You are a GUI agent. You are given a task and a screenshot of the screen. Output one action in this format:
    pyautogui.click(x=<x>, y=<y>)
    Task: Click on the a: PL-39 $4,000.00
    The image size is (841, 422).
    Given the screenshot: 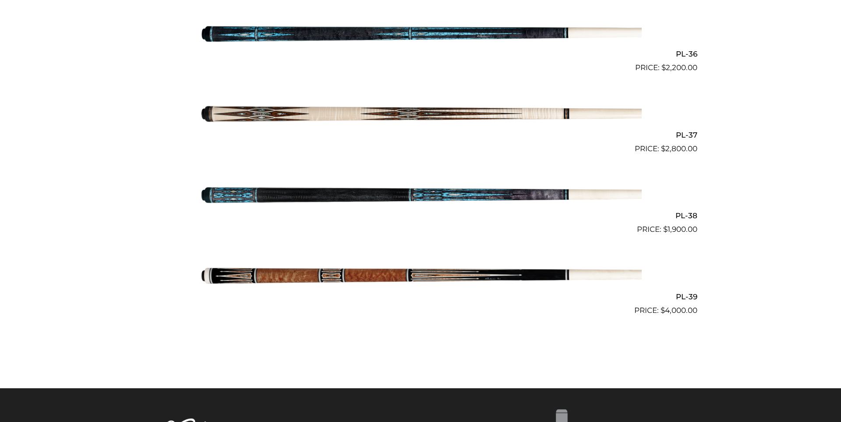 What is the action you would take?
    pyautogui.click(x=420, y=277)
    